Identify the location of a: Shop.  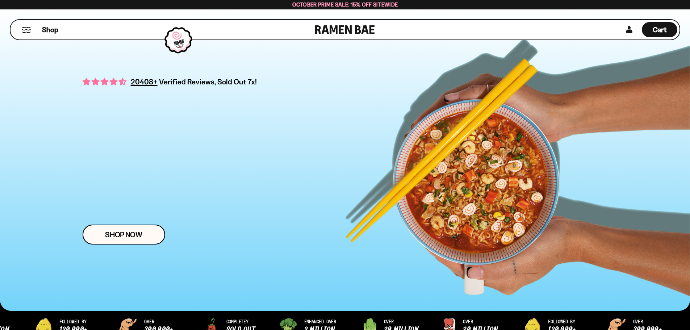
(50, 30).